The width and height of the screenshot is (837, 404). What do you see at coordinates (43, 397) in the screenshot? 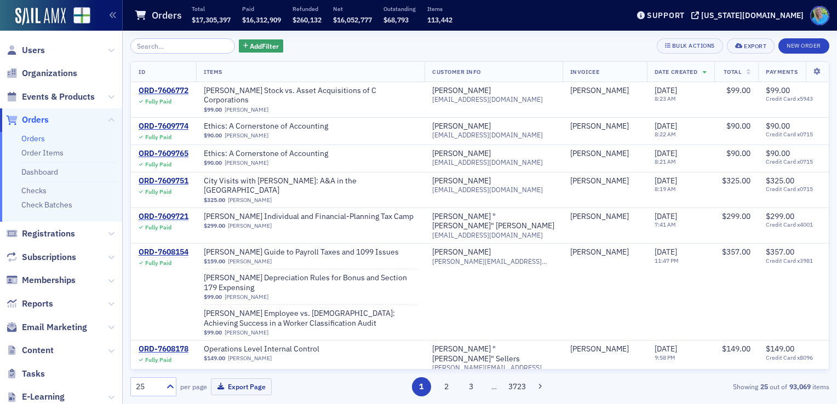
I see `span: E-Learning` at bounding box center [43, 397].